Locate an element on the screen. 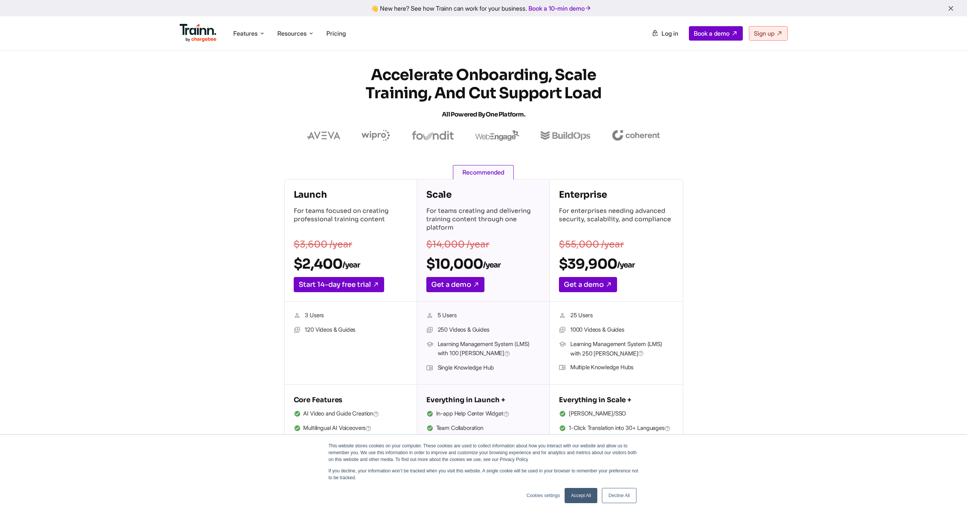  h4: Scale is located at coordinates (483, 195).